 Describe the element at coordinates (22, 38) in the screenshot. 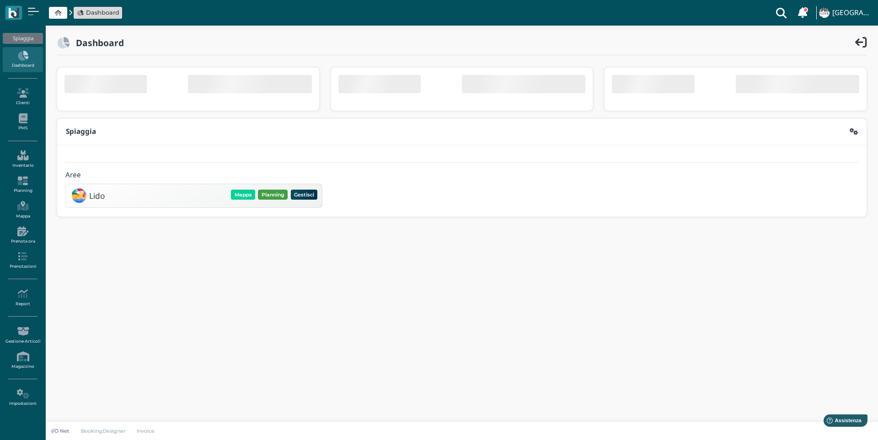

I see `div: Spiaggia` at that location.